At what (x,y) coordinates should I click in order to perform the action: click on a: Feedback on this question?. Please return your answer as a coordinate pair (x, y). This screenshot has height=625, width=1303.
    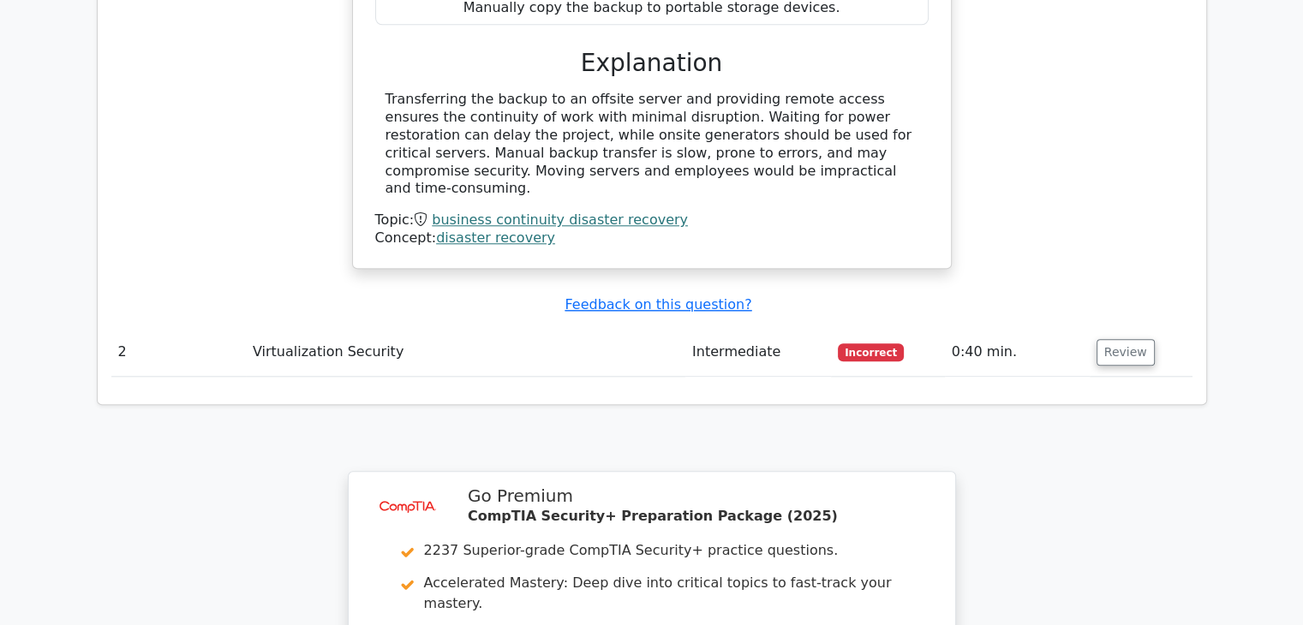
    Looking at the image, I should click on (658, 304).